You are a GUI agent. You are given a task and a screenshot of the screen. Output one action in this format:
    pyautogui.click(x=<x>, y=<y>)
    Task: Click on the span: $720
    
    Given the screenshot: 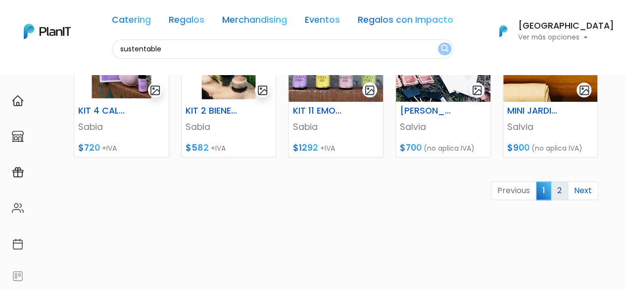 What is the action you would take?
    pyautogui.click(x=89, y=148)
    